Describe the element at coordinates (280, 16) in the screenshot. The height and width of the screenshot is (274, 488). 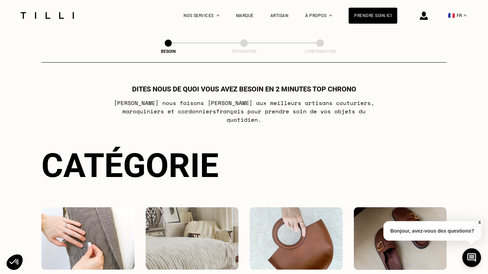
I see `div: Artisan` at that location.